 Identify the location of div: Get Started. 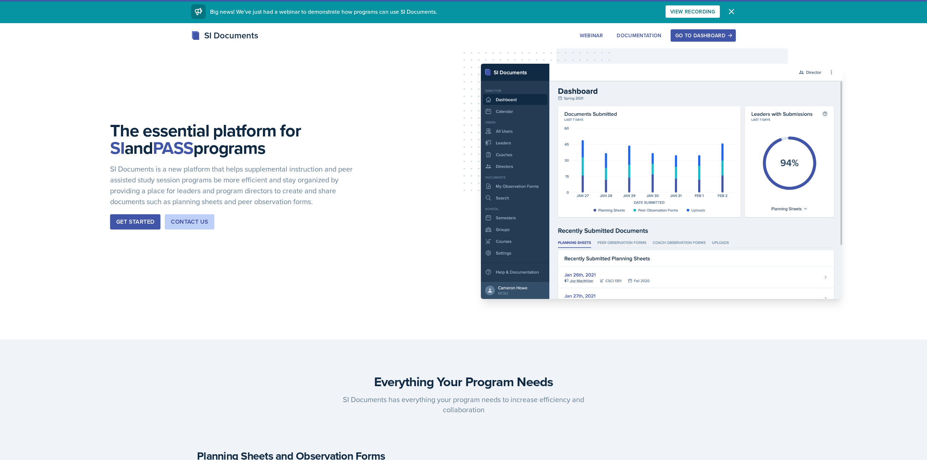
(135, 222).